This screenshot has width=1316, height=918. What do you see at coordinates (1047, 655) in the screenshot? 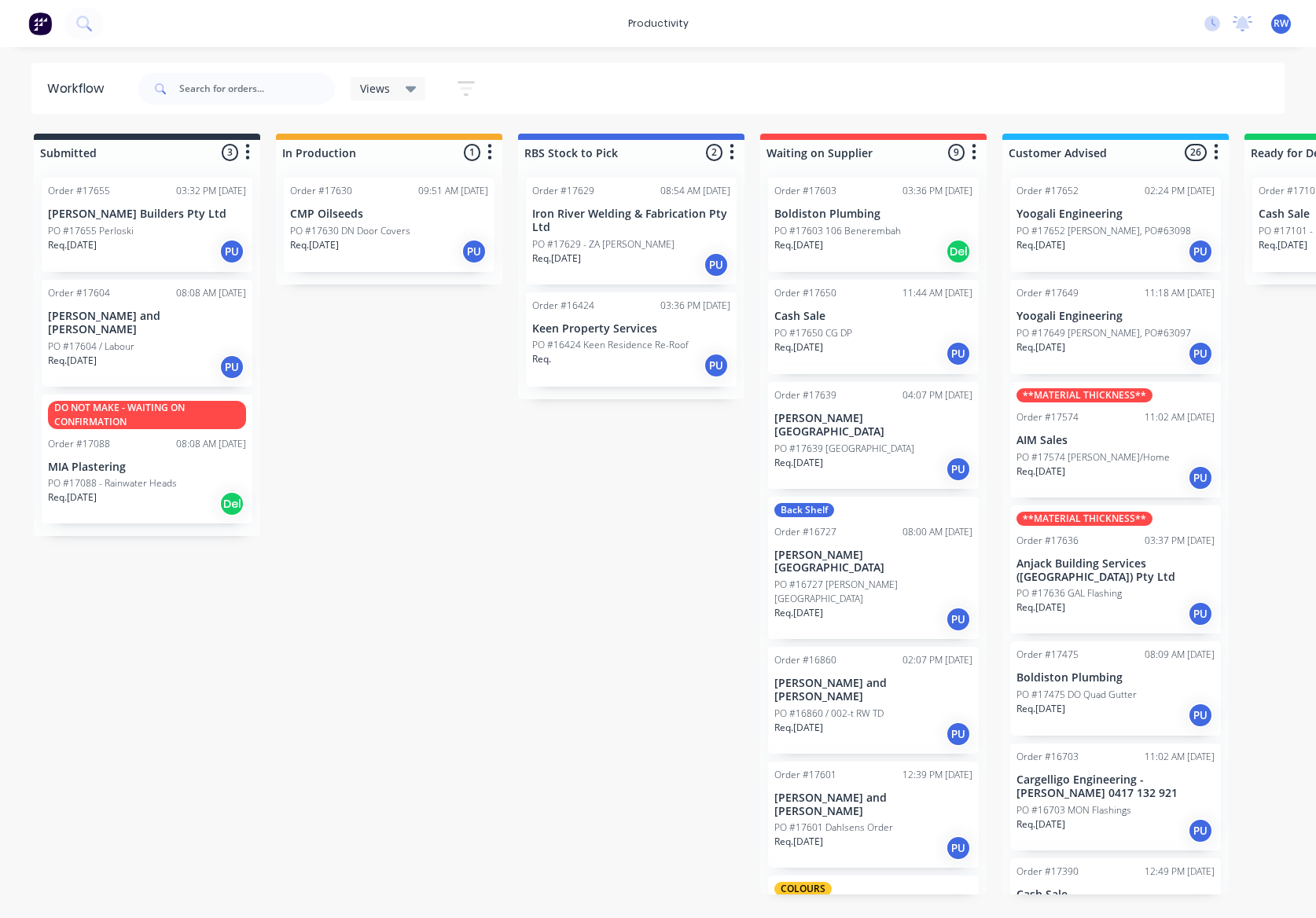
I see `div: Order #17475` at bounding box center [1047, 655].